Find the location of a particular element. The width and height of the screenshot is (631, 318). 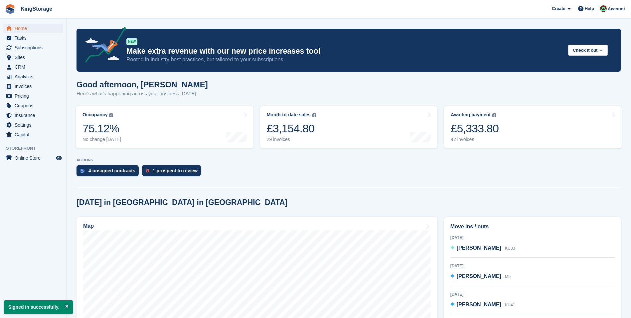

div: Awaiting payment is located at coordinates (471, 115).